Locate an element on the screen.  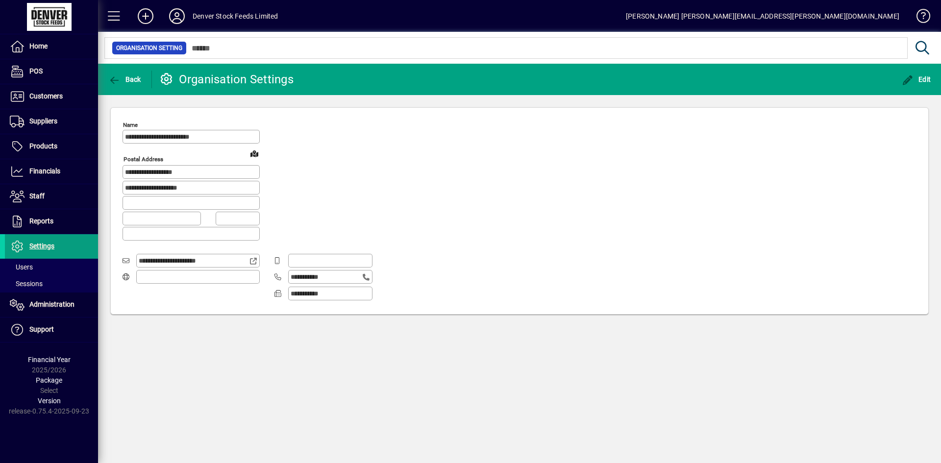
a: Support is located at coordinates (51, 330).